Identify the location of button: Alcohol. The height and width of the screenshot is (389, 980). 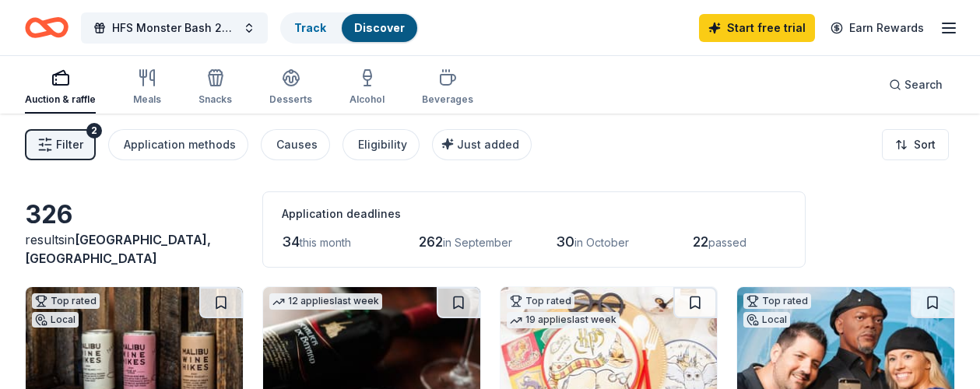
(367, 88).